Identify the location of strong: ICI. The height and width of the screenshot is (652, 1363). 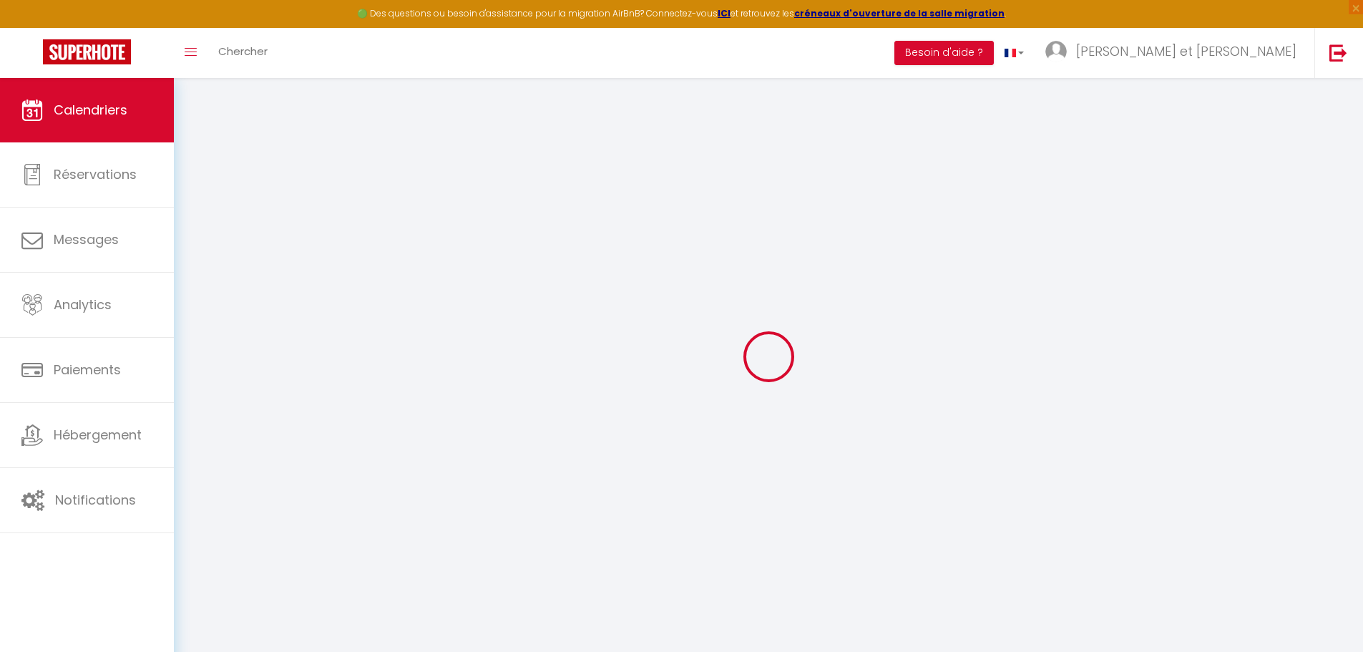
(724, 13).